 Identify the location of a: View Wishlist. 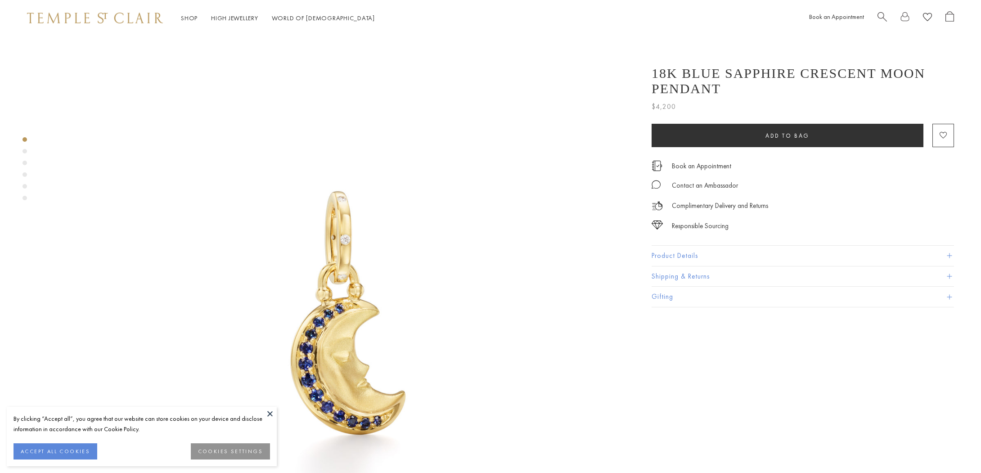
(928, 18).